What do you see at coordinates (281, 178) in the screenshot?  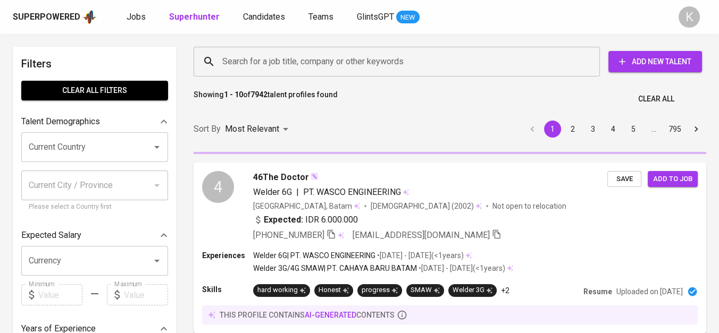 I see `span: 46The Doctor` at bounding box center [281, 178].